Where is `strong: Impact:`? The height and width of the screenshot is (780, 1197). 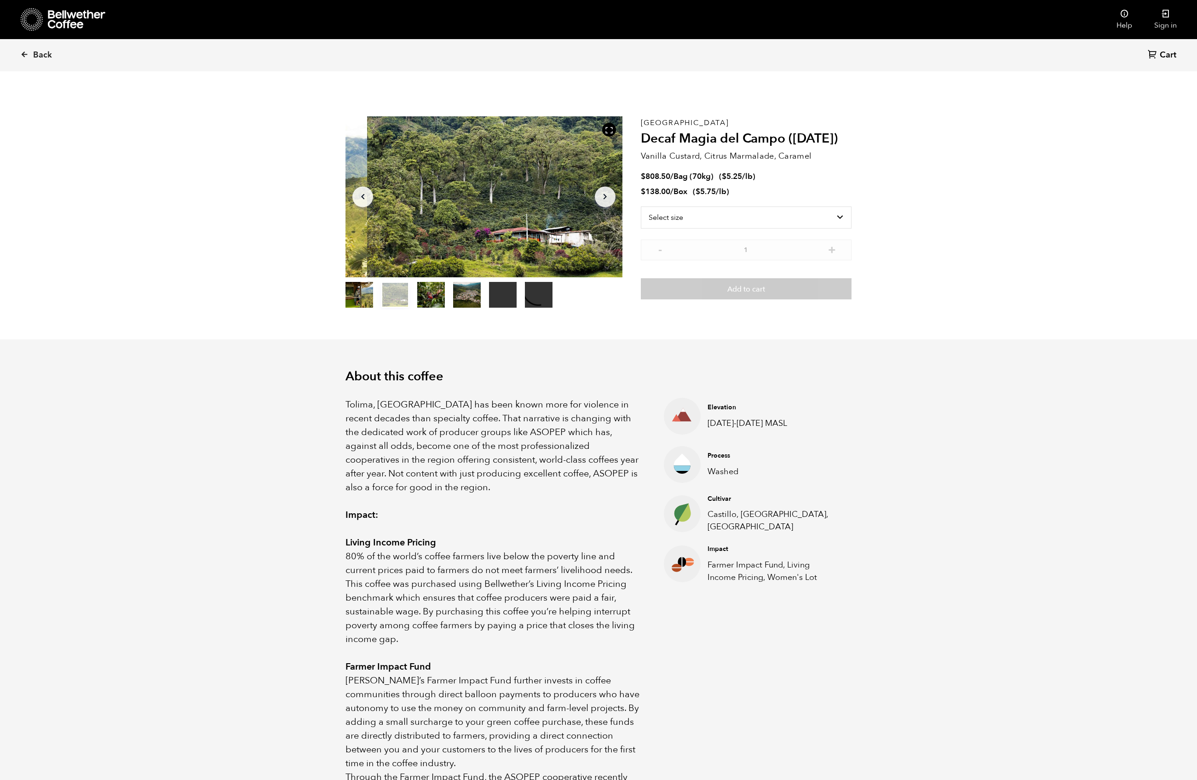
strong: Impact: is located at coordinates (362, 515).